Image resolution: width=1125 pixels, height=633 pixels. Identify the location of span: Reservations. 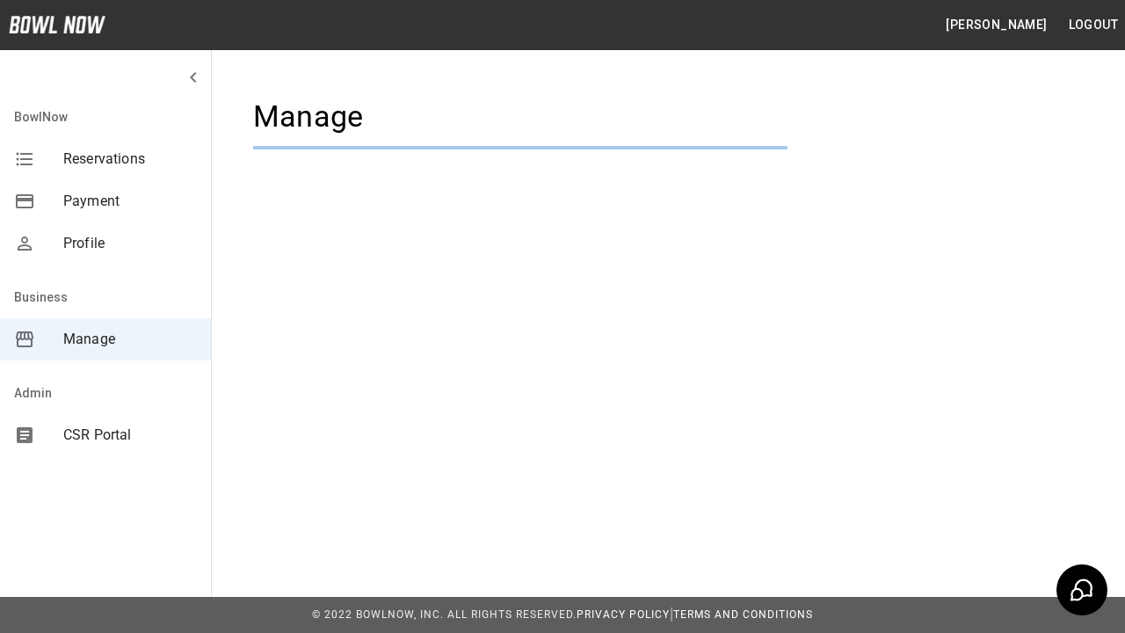
(130, 159).